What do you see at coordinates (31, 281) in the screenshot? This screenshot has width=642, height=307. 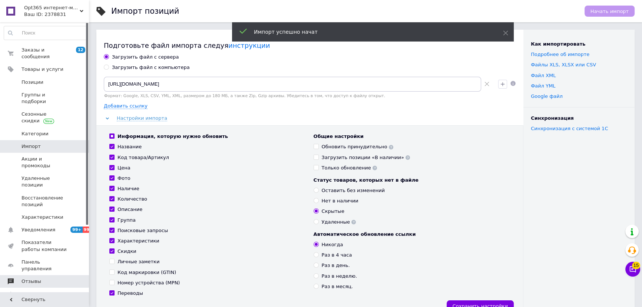 I see `span: Отзывы` at bounding box center [31, 281].